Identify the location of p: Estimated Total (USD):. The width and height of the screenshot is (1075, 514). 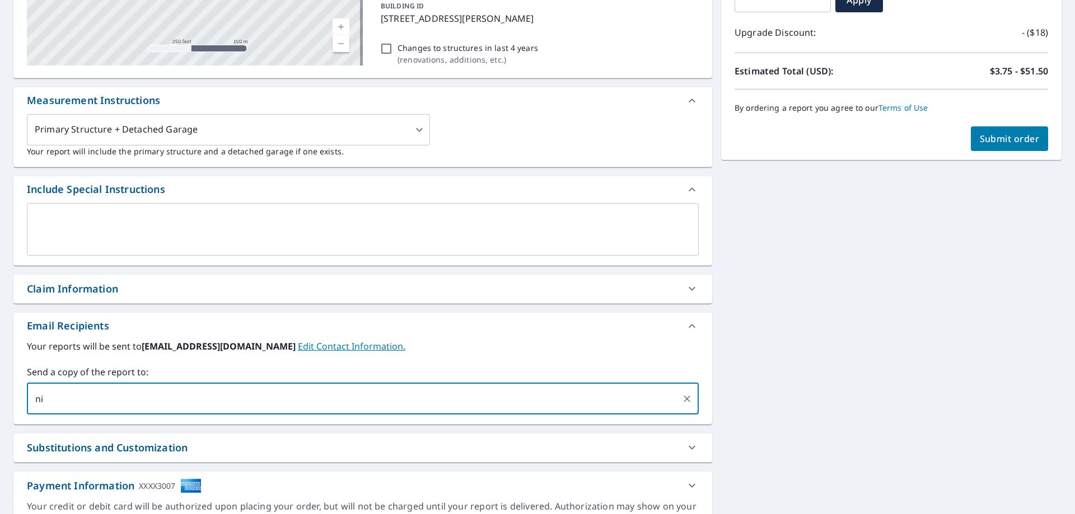
(813, 71).